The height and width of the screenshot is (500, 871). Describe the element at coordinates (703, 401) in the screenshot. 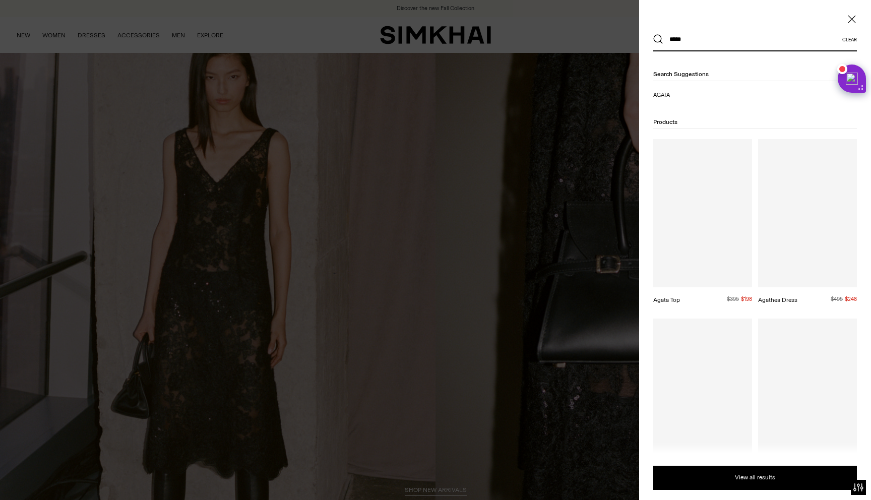

I see `a: Agata Top` at that location.